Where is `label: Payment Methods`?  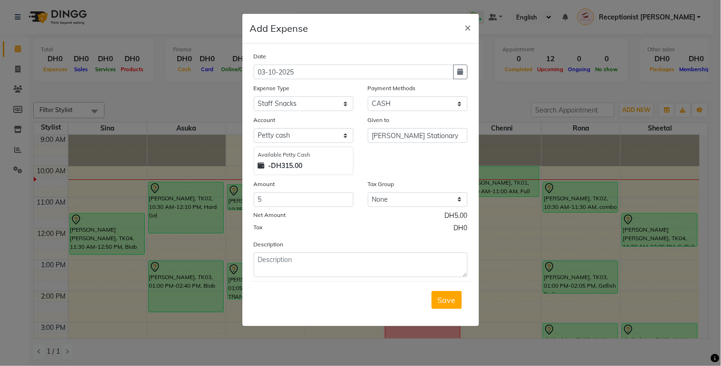
label: Payment Methods is located at coordinates (392, 88).